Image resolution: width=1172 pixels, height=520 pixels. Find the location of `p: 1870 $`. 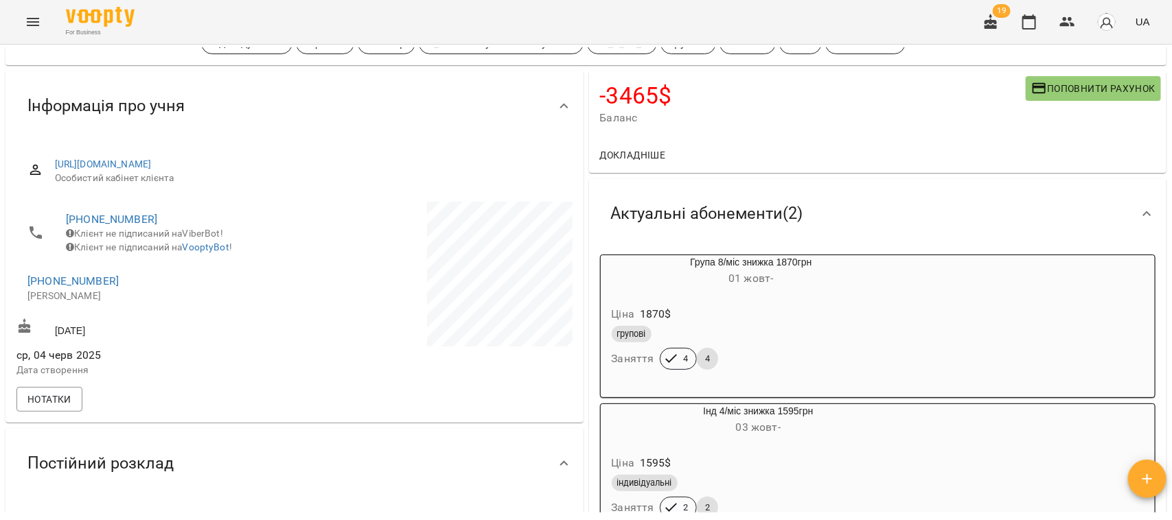

p: 1870 $ is located at coordinates (656, 314).